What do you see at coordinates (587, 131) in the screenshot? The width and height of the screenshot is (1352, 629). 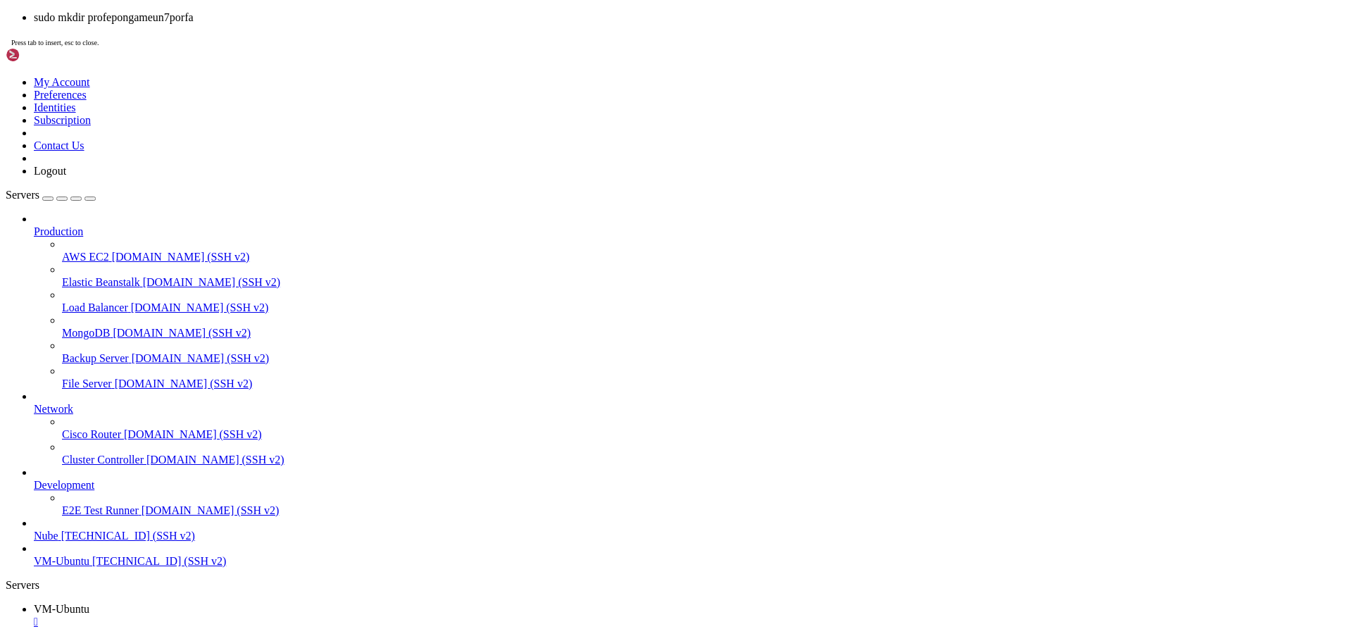 I see `x-row: : $ sudo systemctl status smba` at bounding box center [587, 131].